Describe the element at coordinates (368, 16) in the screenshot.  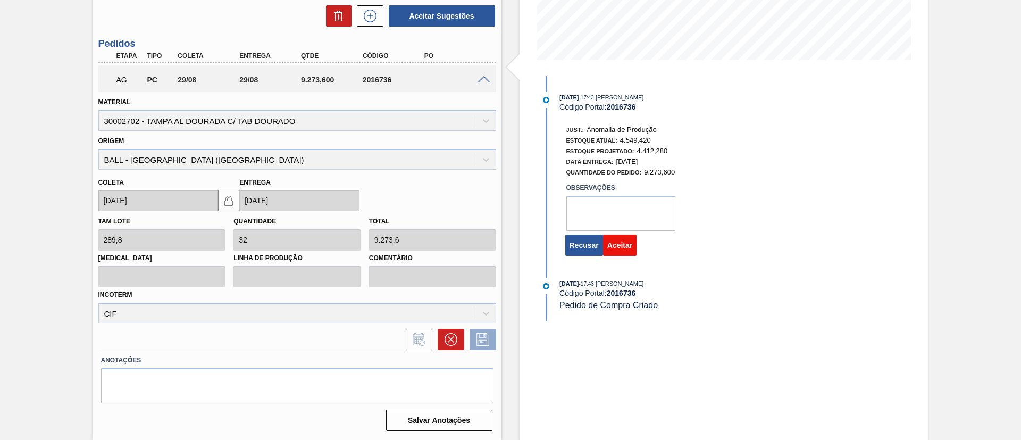
I see `div: Nova sugestão` at that location.